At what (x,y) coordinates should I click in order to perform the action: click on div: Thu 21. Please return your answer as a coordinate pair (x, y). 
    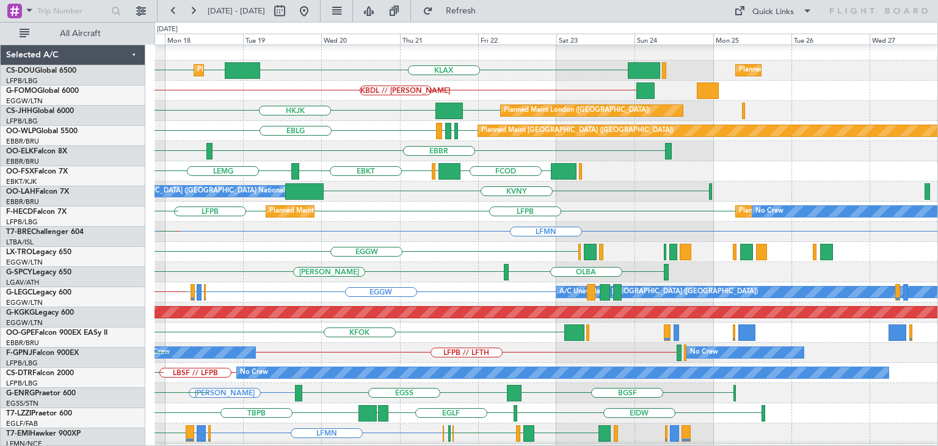
    Looking at the image, I should click on (439, 39).